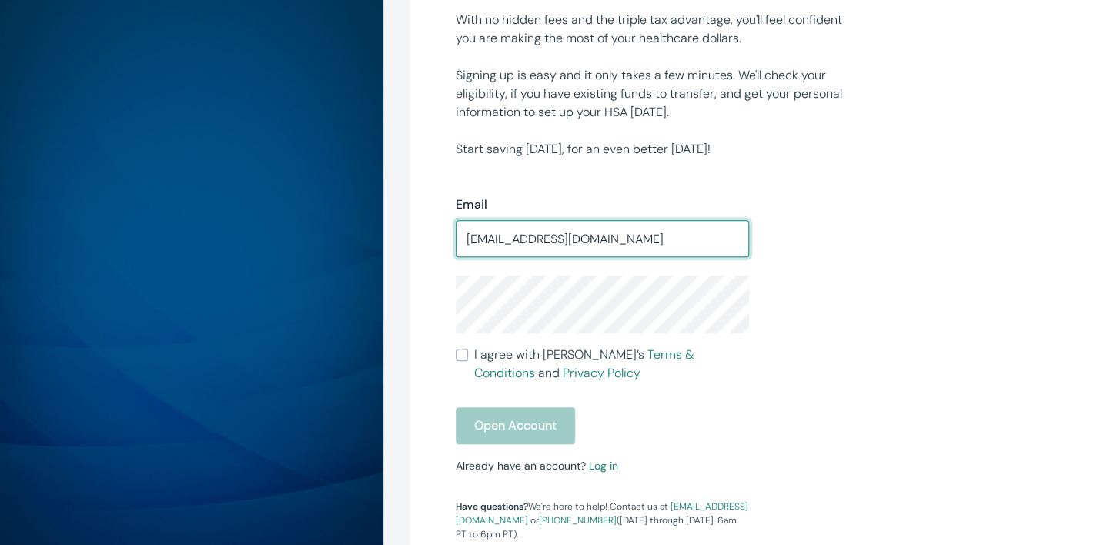  Describe the element at coordinates (655, 29) in the screenshot. I see `p: With no hidden fees and the triple tax advantage, you'll feel confident you are making the most o...` at that location.